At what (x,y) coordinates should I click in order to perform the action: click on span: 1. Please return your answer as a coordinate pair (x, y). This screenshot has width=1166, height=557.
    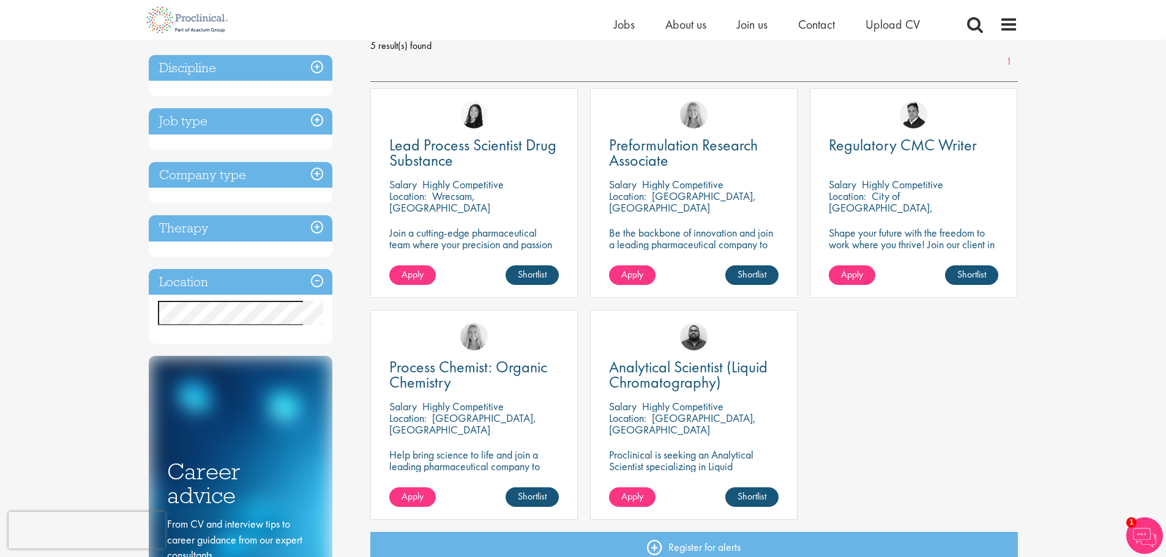
    Looking at the image, I should click on (1131, 523).